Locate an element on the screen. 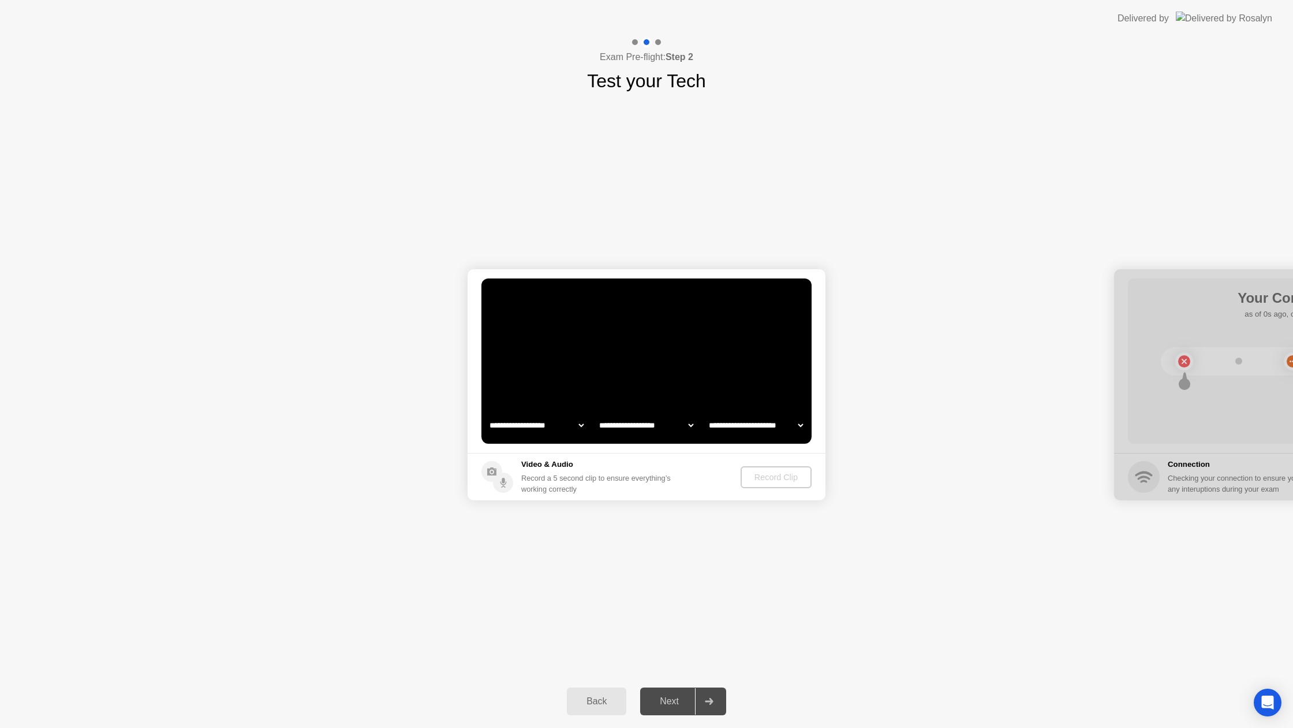 Image resolution: width=1293 pixels, height=728 pixels. div: Back is located at coordinates (596, 701).